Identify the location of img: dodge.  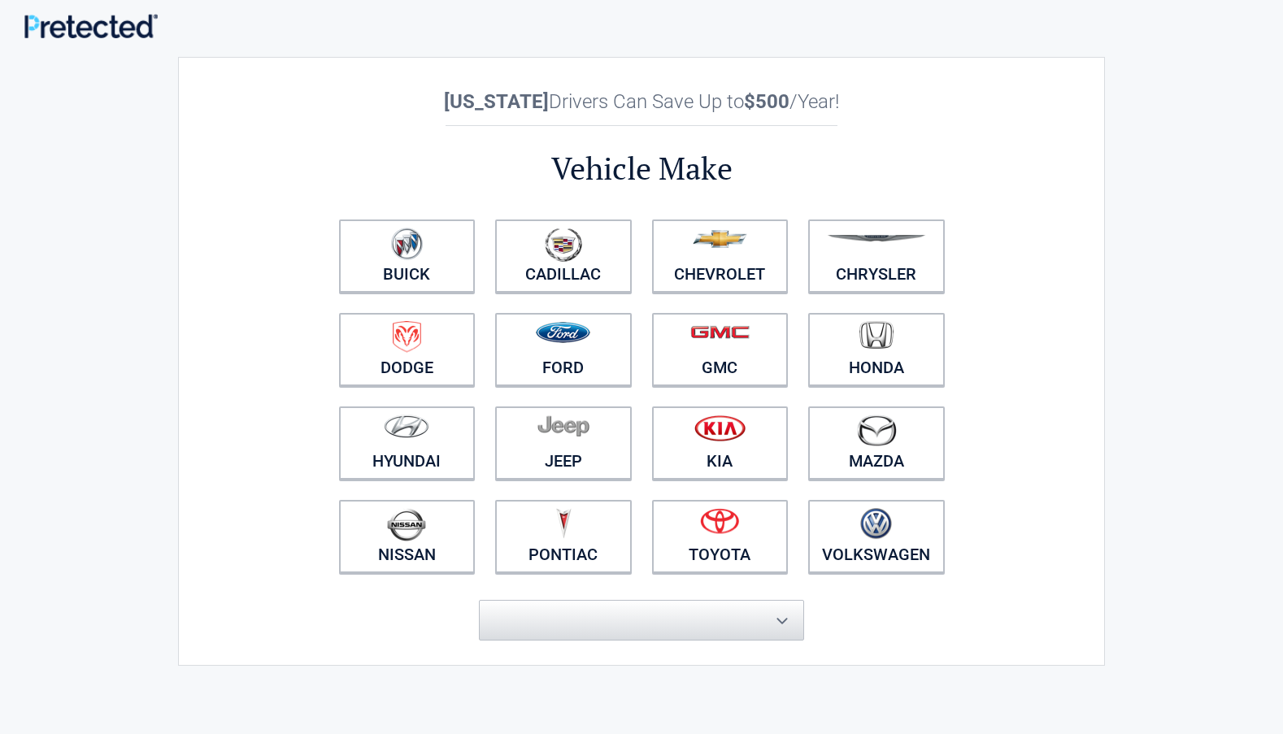
(407, 337).